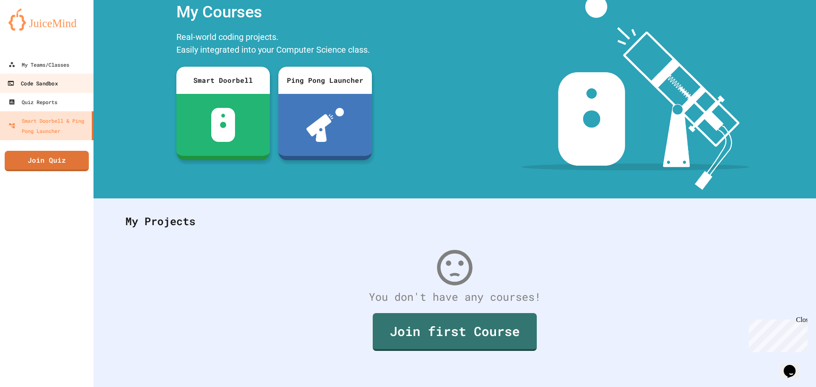 The width and height of the screenshot is (816, 387). I want to click on div: Real-world coding projects. Easily integrated into your Computer Science class., so click(274, 44).